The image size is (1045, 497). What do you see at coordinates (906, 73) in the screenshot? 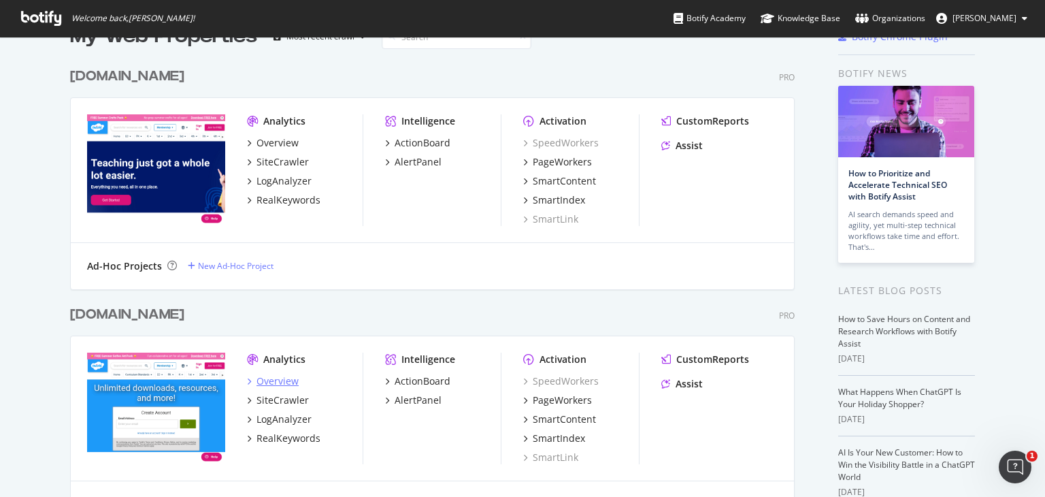
I see `div: Botify news` at bounding box center [906, 73].